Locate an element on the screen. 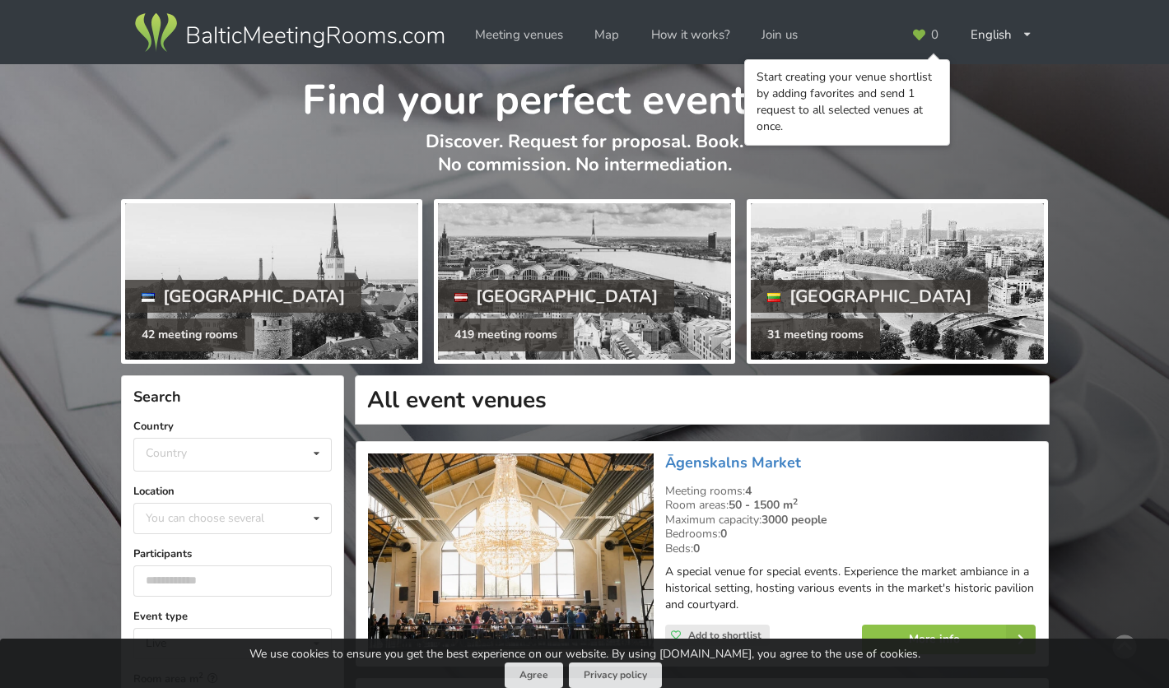 The height and width of the screenshot is (688, 1169). span: 0 is located at coordinates (934, 35).